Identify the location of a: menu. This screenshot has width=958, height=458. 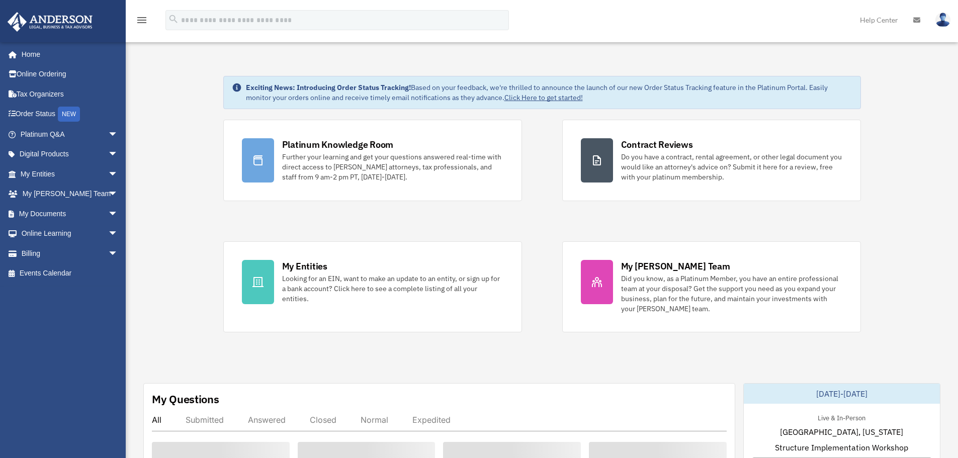
(142, 22).